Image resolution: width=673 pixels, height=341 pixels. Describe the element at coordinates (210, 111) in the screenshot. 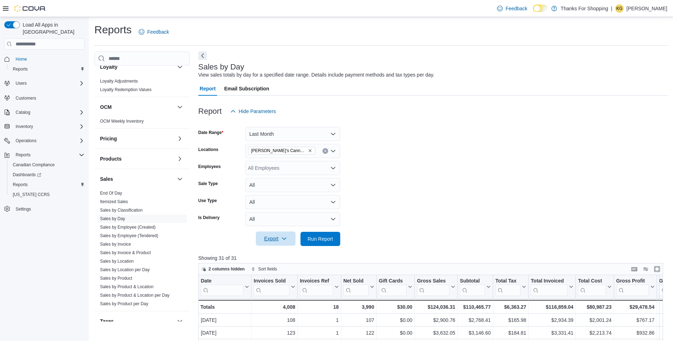

I see `h3: Report` at that location.